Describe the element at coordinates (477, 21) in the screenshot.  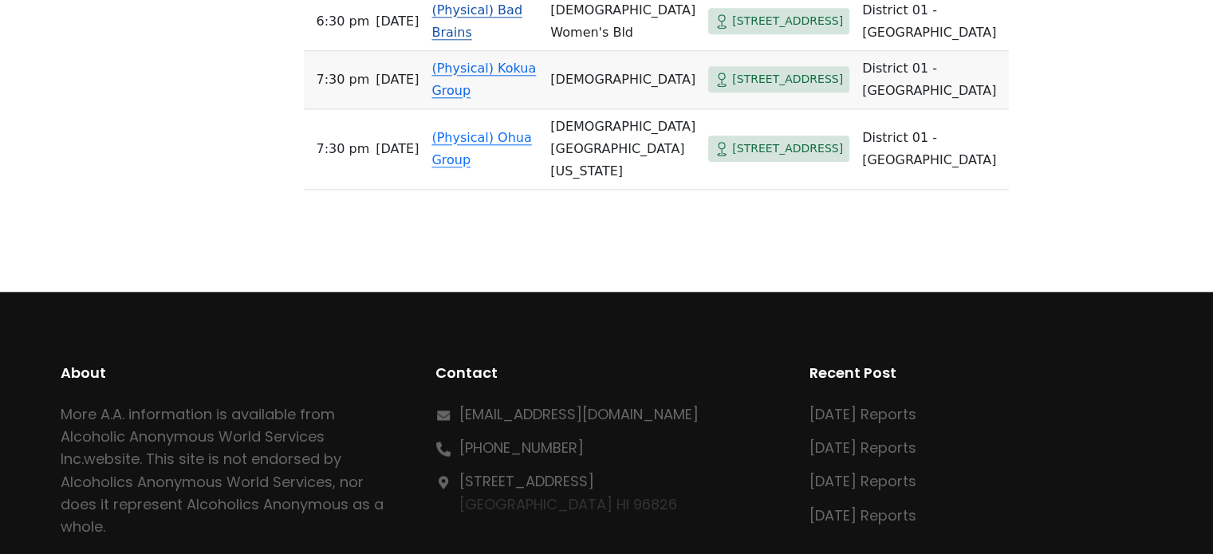
I see `a: (Physical) Bad Brains` at that location.